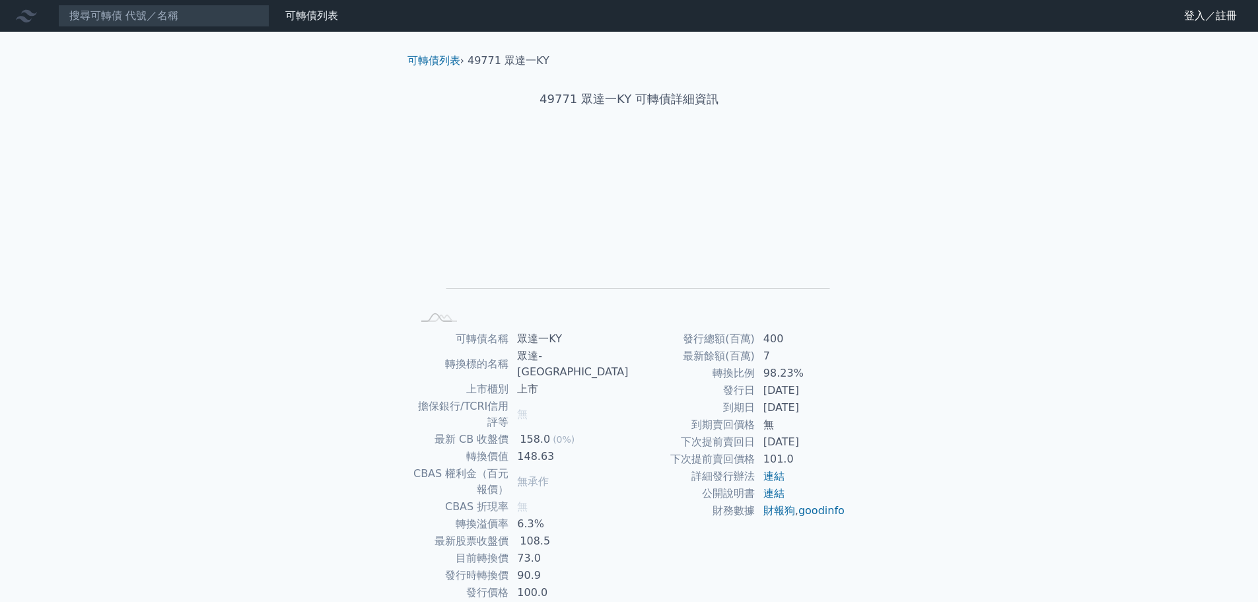  I want to click on div: 158.0, so click(535, 439).